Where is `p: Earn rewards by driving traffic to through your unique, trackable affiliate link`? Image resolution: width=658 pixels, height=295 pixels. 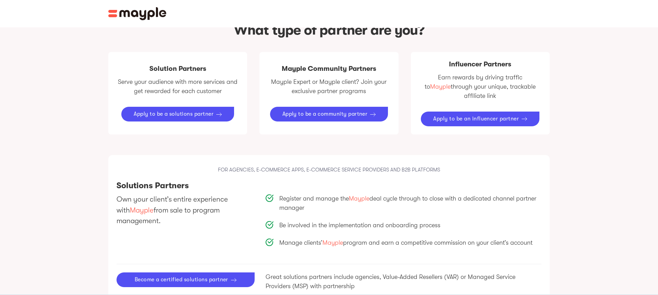 p: Earn rewards by driving traffic to through your unique, trackable affiliate link is located at coordinates (480, 87).